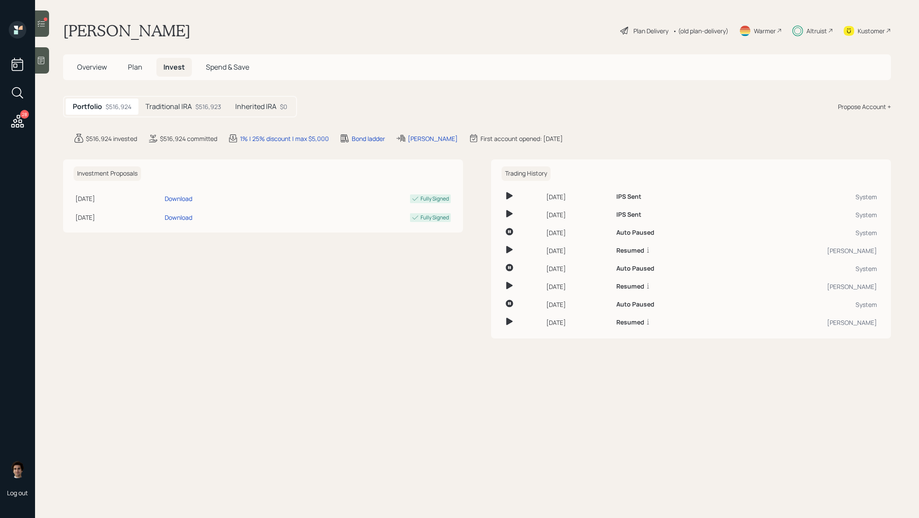 This screenshot has width=919, height=518. I want to click on span: Invest, so click(174, 67).